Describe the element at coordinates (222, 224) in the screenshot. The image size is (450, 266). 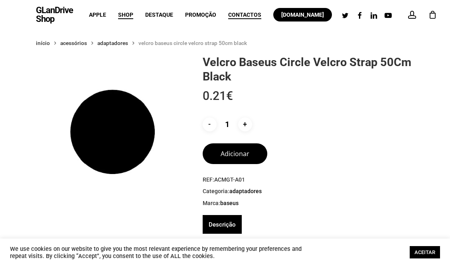
I see `a: Descrição` at that location.